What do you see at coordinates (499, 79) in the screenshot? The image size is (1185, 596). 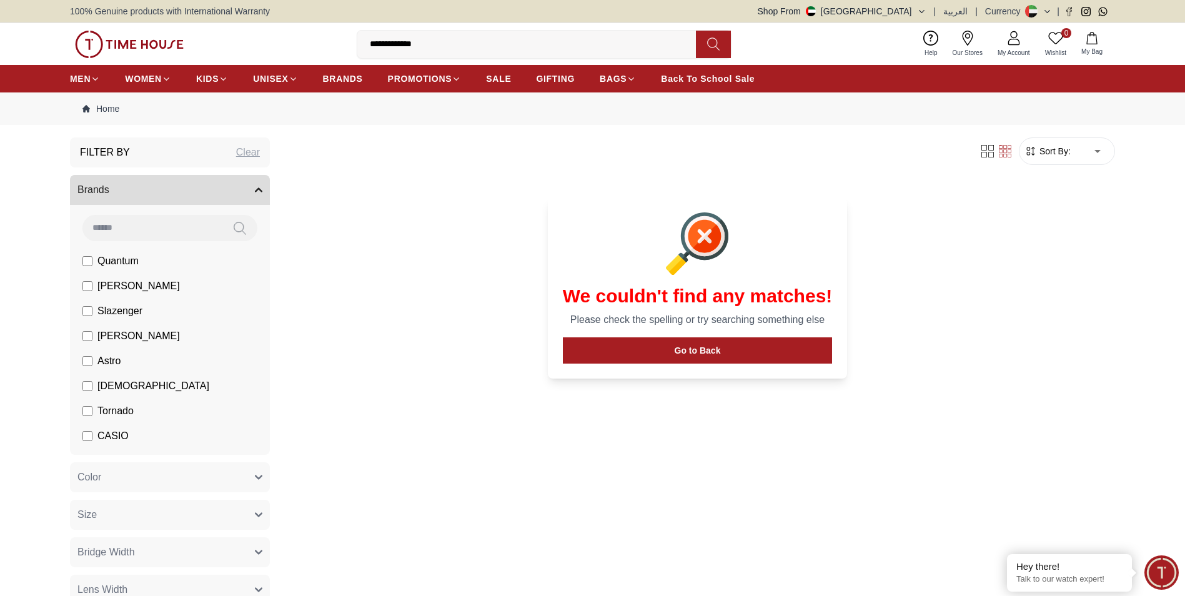 I see `a: SALE` at bounding box center [499, 79].